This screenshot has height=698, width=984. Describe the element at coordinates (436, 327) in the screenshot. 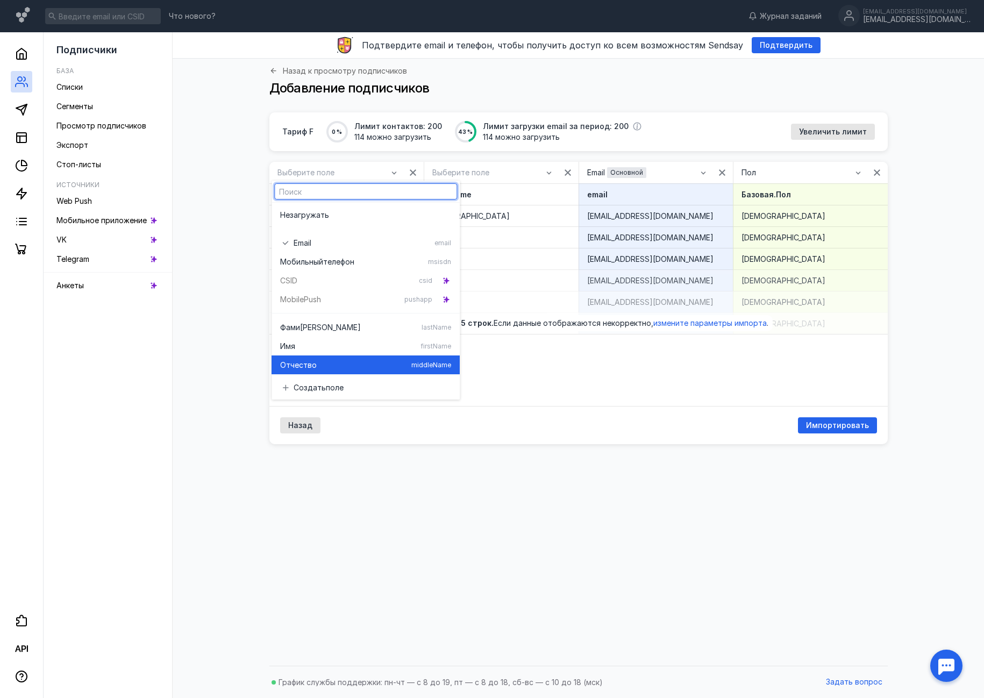

I see `span: lastName` at that location.